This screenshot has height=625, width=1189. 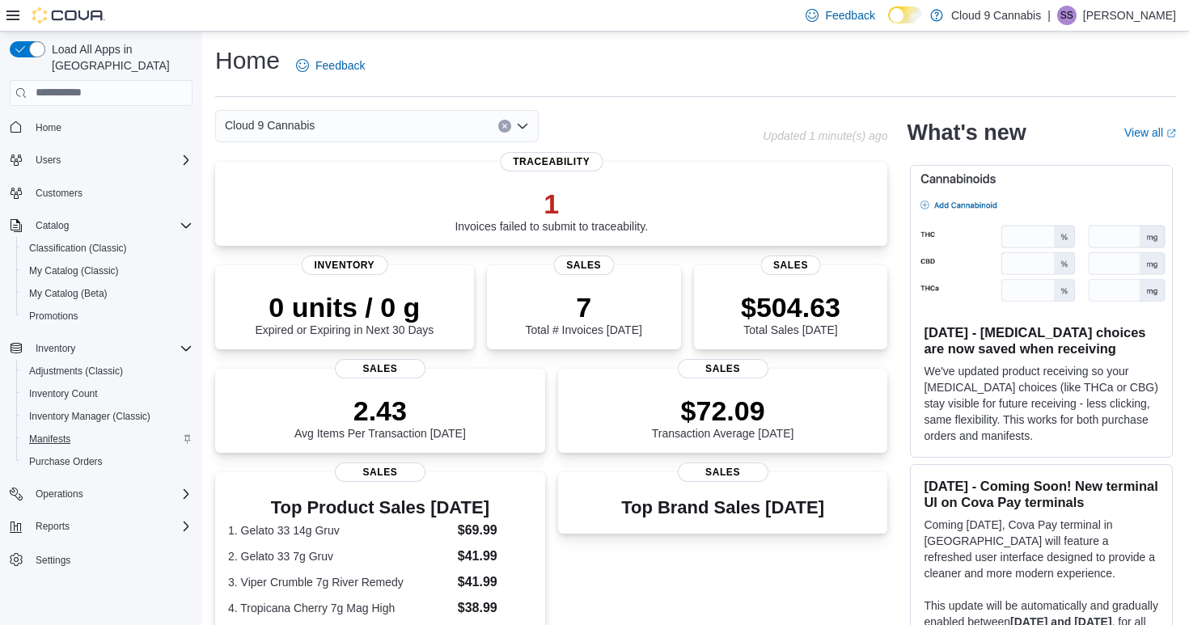 I want to click on a: Classification (Classic), so click(x=78, y=248).